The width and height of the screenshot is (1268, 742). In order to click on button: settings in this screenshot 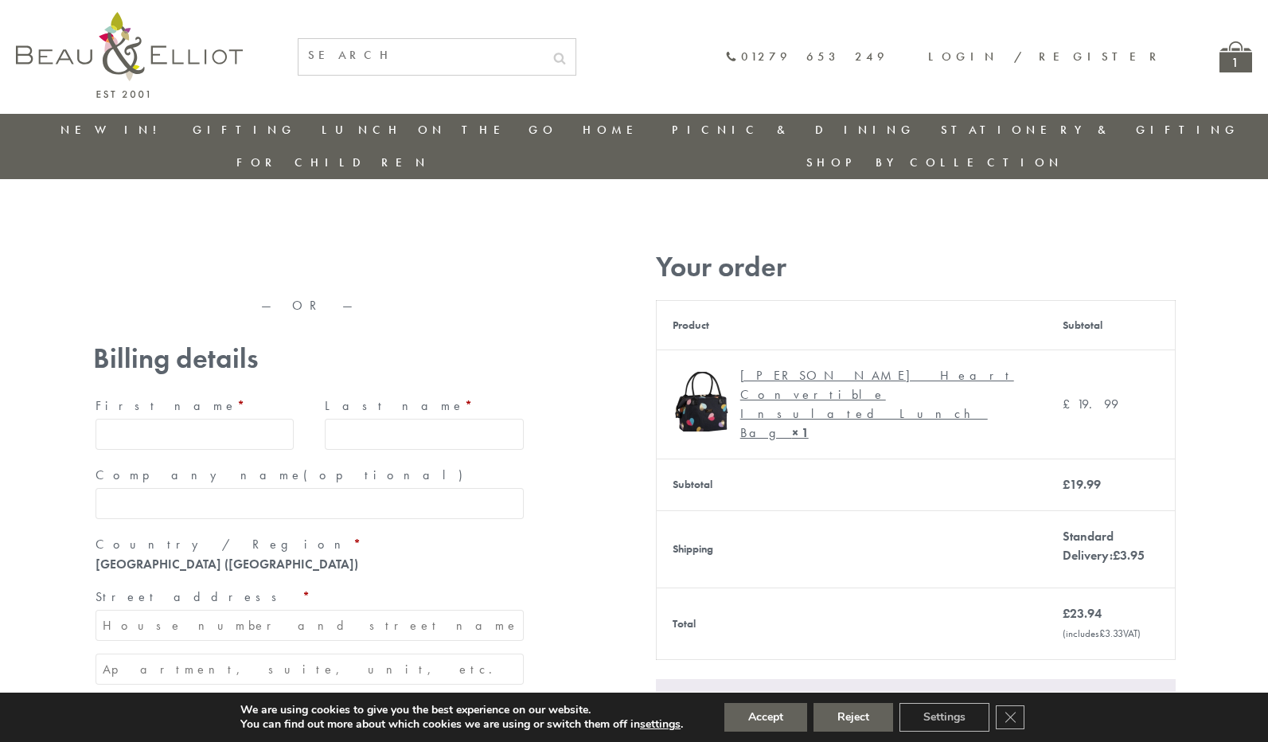, I will do `click(660, 724)`.